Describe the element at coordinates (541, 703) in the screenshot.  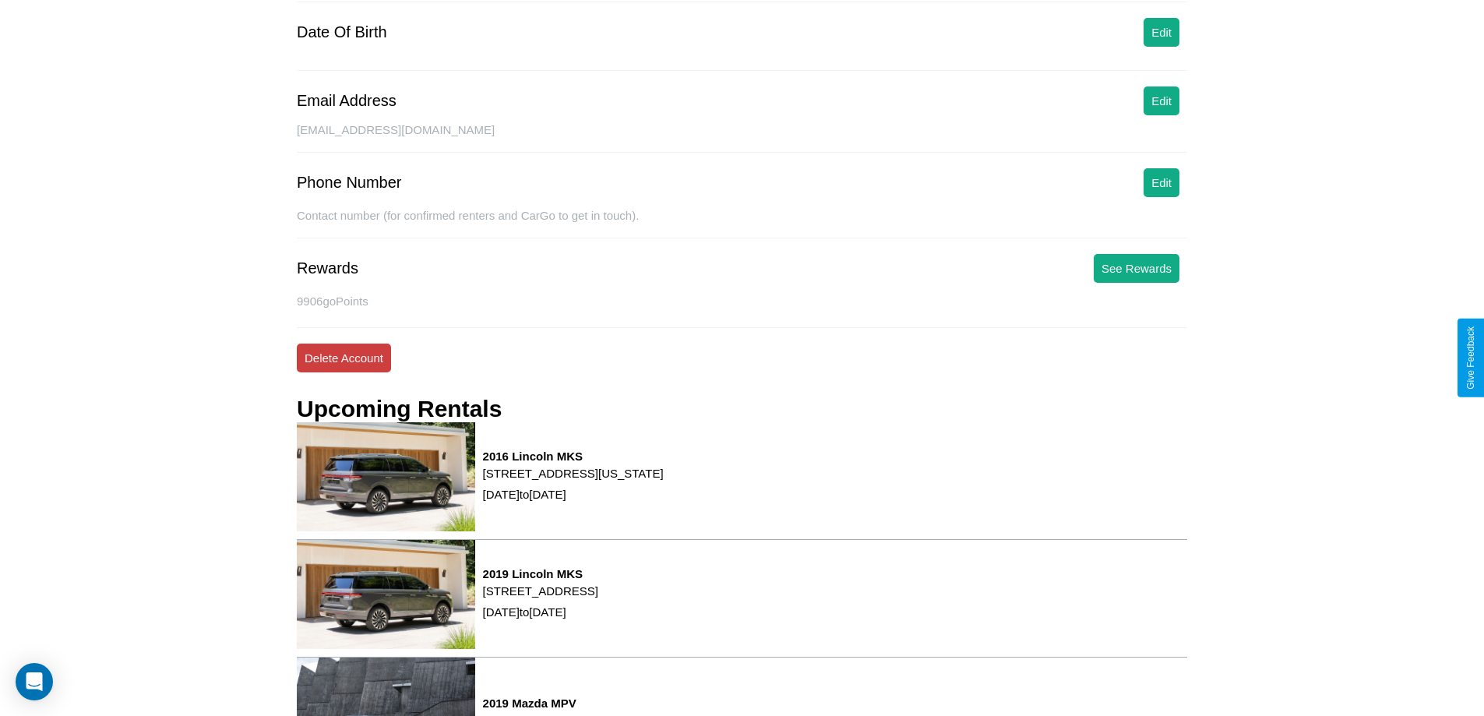
I see `h3: 2019 Mazda MPV` at that location.